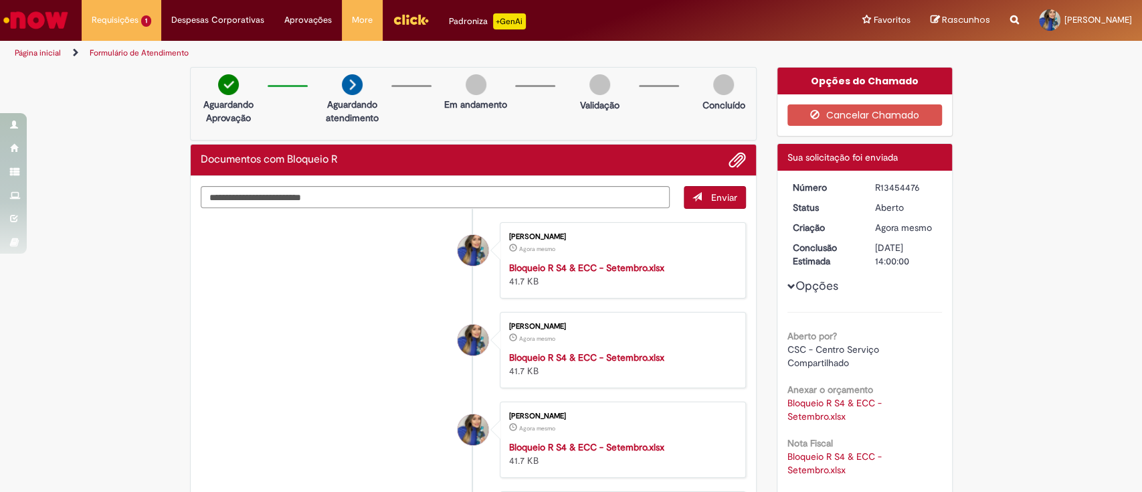  Describe the element at coordinates (865, 81) in the screenshot. I see `div: Opções do Chamado` at that location.